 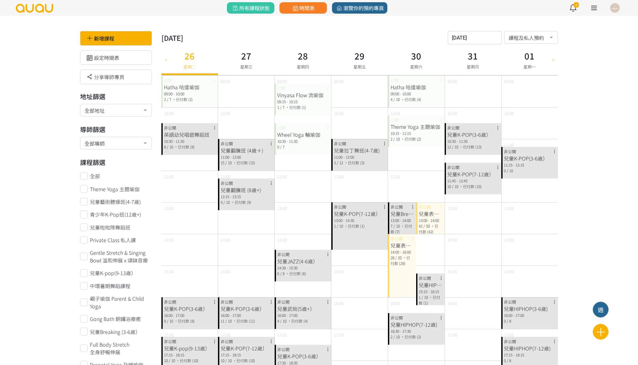 What do you see at coordinates (473, 181) in the screenshot?
I see `div: 11:45 - 12:45` at bounding box center [473, 181].